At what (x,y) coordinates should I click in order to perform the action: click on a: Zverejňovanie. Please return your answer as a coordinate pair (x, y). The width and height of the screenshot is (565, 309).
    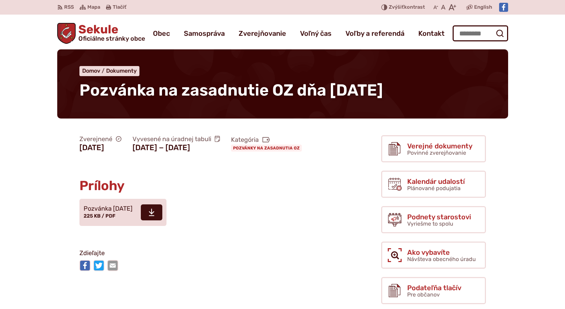
    Looking at the image, I should click on (262, 33).